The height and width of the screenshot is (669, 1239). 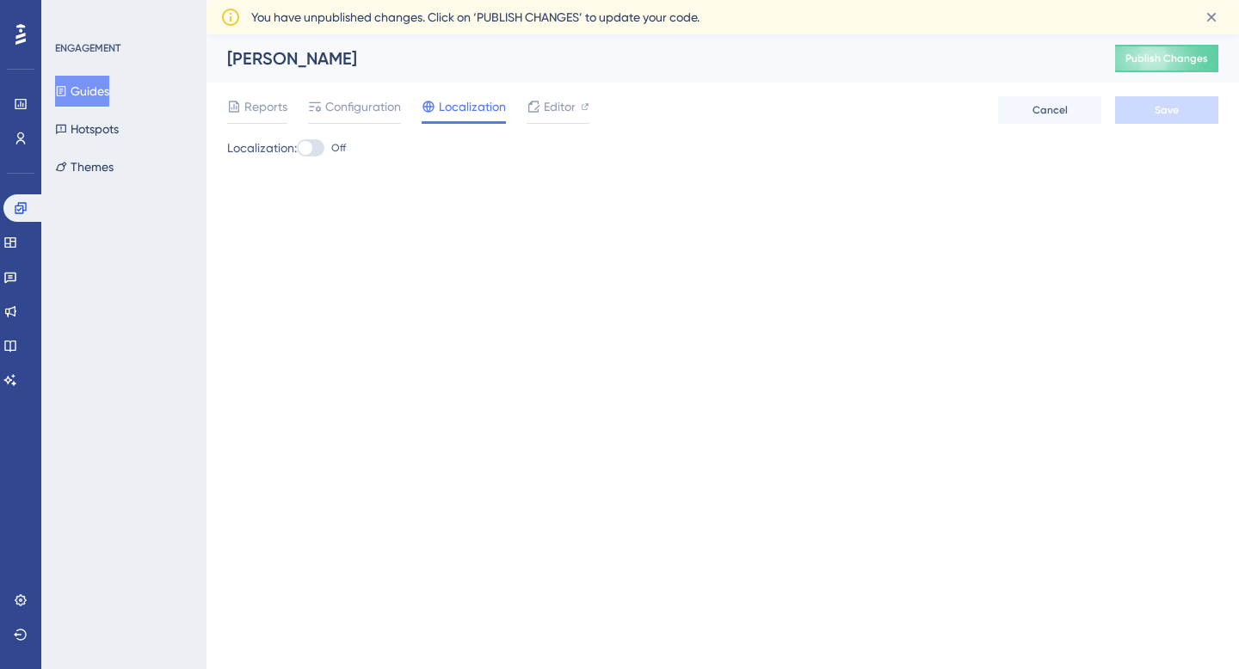 I want to click on span: Off, so click(x=338, y=148).